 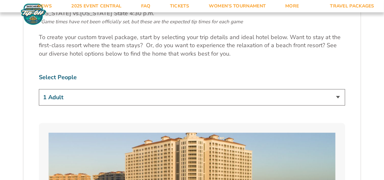 I want to click on img: Fort Myers Tip-Off, so click(x=33, y=14).